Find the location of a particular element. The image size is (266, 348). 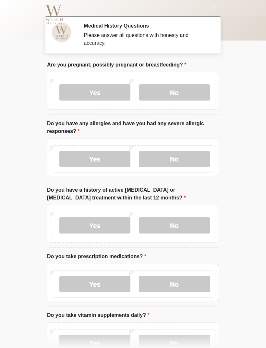

img: Weech Aesthetics Logo is located at coordinates (54, 14).